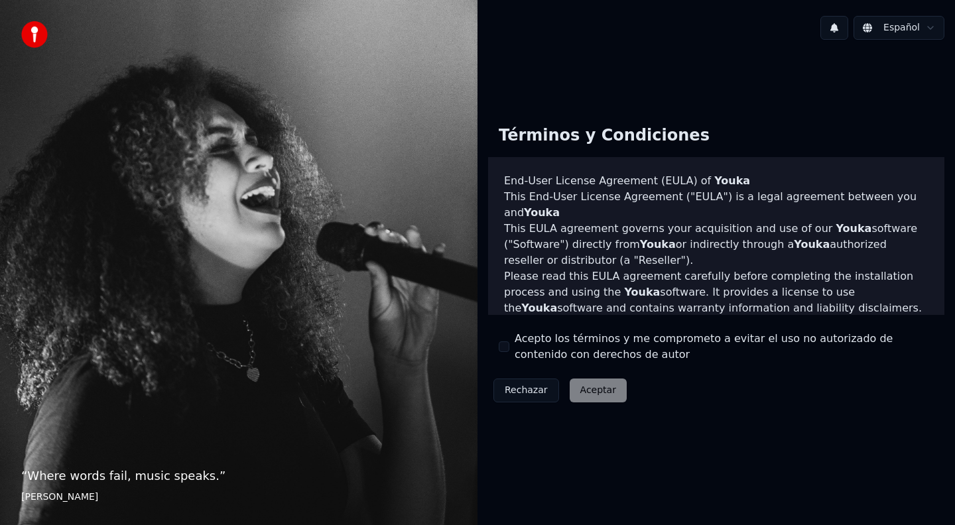 This screenshot has height=525, width=955. Describe the element at coordinates (717, 181) in the screenshot. I see `h3: End-User License Agreement (EULA) of` at that location.